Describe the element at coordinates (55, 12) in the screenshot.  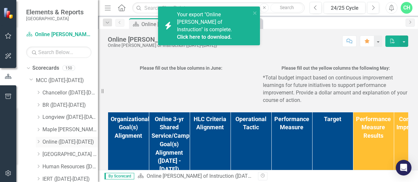
I see `span: Elements & Reports` at that location.